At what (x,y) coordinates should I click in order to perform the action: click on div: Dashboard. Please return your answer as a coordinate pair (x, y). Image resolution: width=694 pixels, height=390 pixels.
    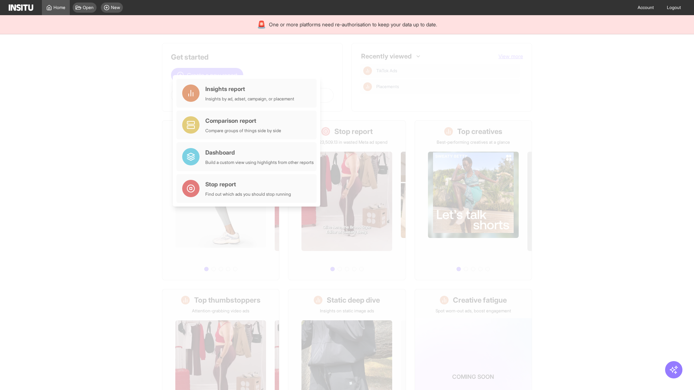
    Looking at the image, I should click on (259, 153).